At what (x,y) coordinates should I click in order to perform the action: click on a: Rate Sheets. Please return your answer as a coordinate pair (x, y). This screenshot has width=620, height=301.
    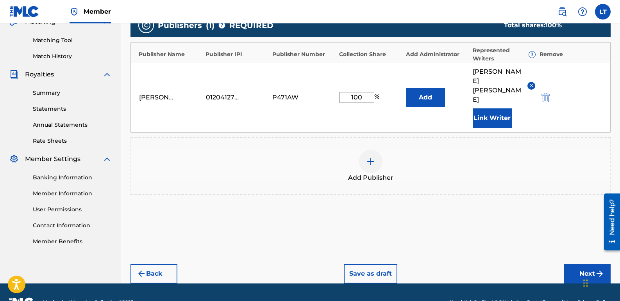
    Looking at the image, I should click on (72, 141).